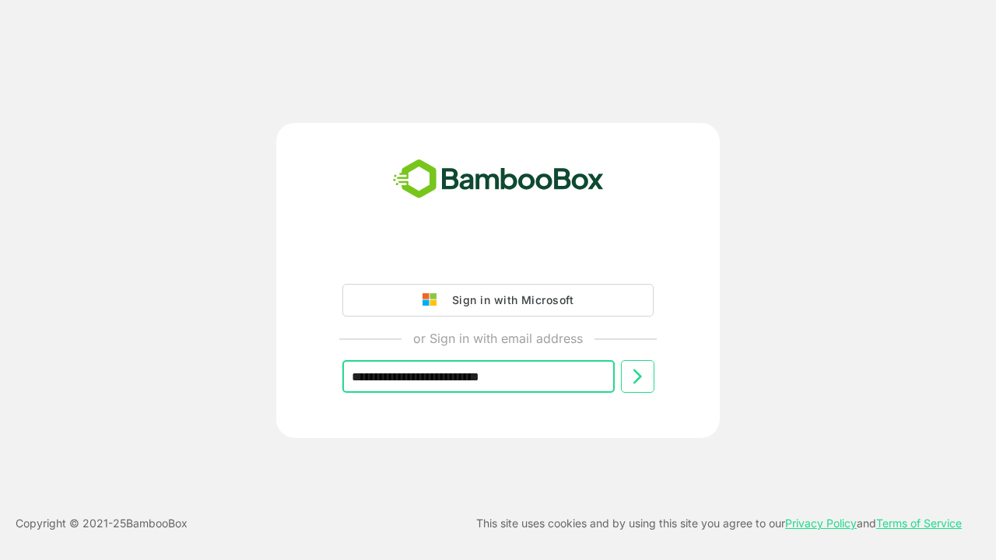 This screenshot has width=996, height=560. I want to click on p: This site uses cookies and by using this site you agree to our and, so click(719, 524).